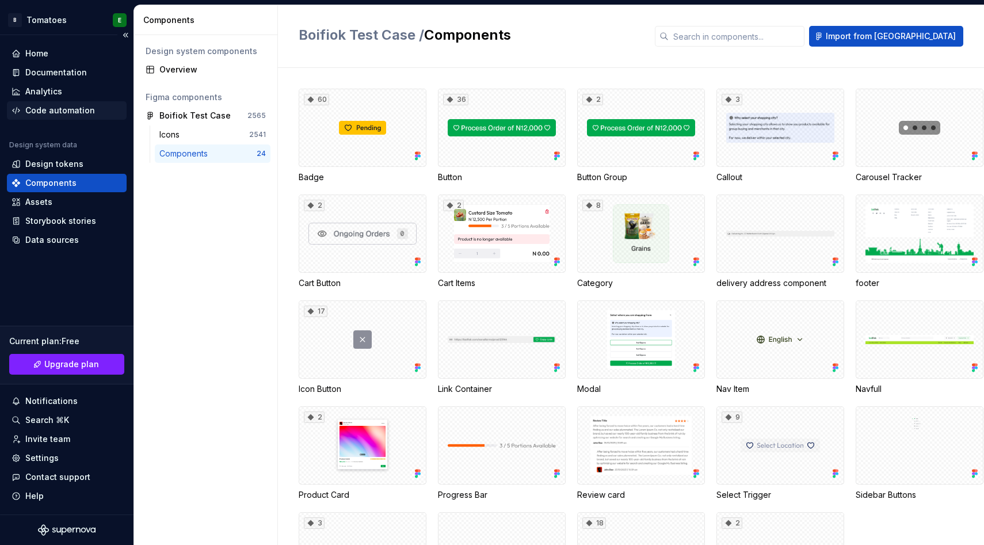 The height and width of the screenshot is (545, 984). What do you see at coordinates (363, 389) in the screenshot?
I see `div: Icon Button` at bounding box center [363, 389].